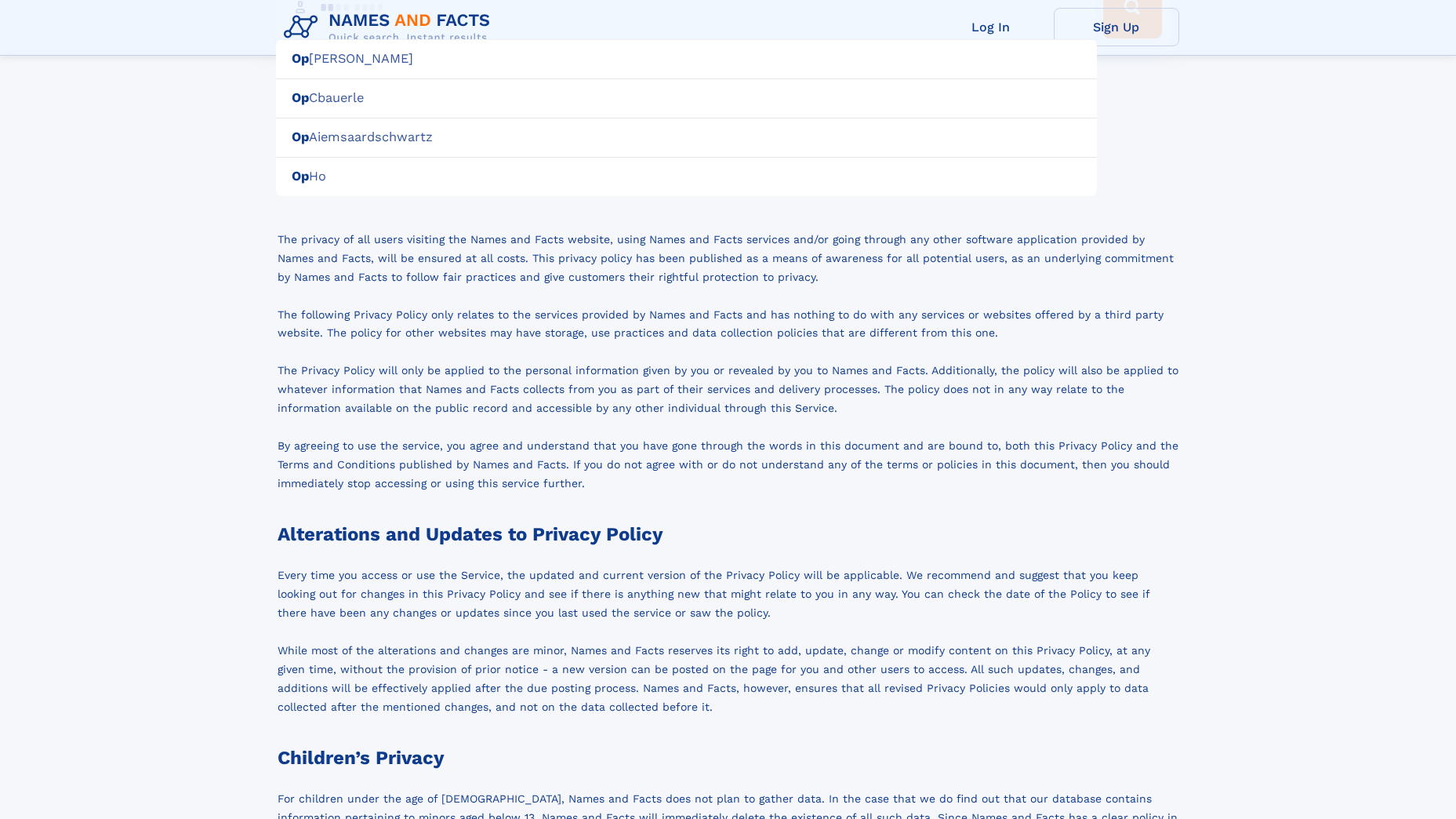  What do you see at coordinates (728, 595) in the screenshot?
I see `div: Every time you access or use the Service, the updated and current version of the Privacy Policy w...` at bounding box center [728, 595].